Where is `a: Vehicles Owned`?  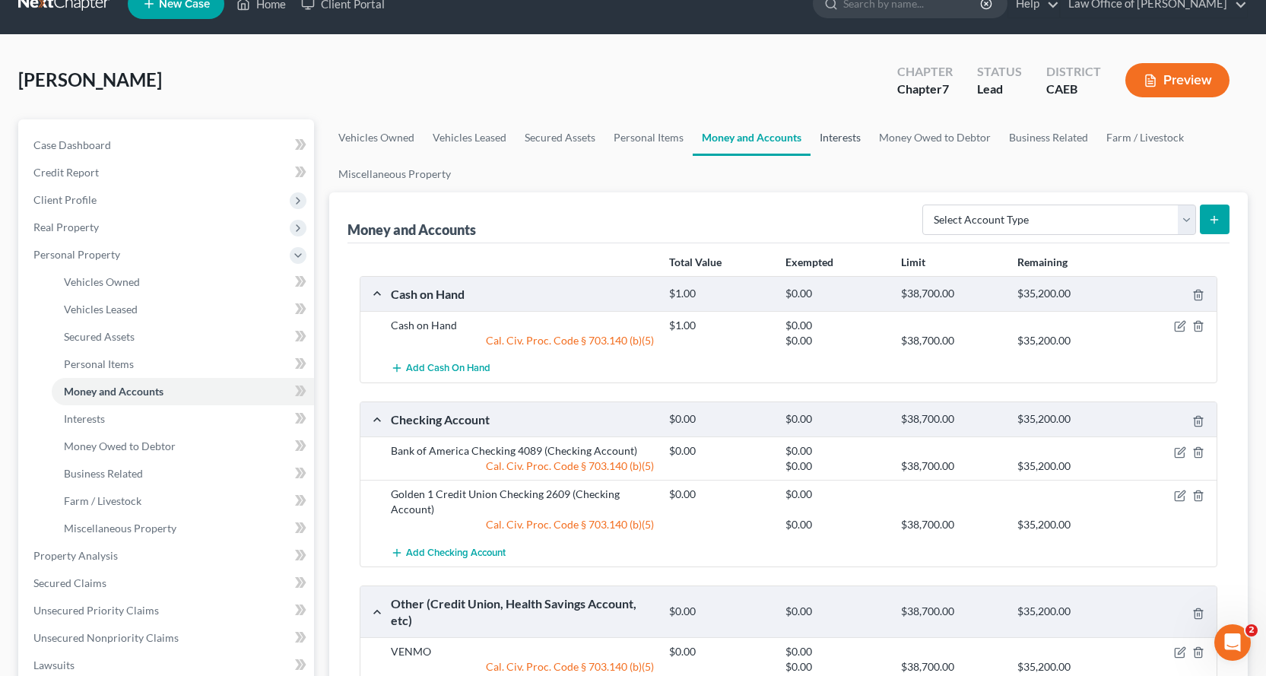 a: Vehicles Owned is located at coordinates (182, 282).